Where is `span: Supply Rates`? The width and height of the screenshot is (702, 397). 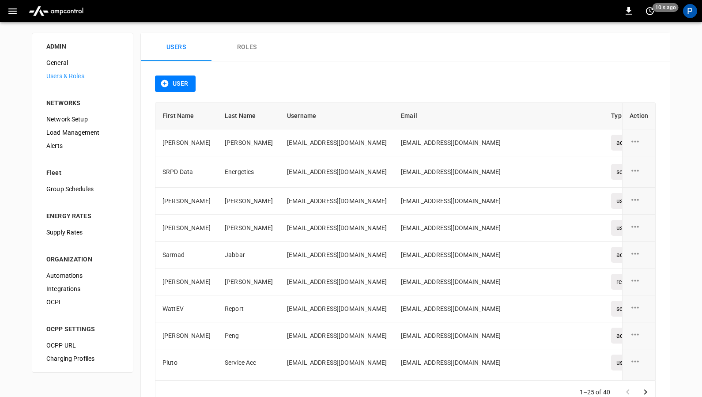
span: Supply Rates is located at coordinates (83, 232).